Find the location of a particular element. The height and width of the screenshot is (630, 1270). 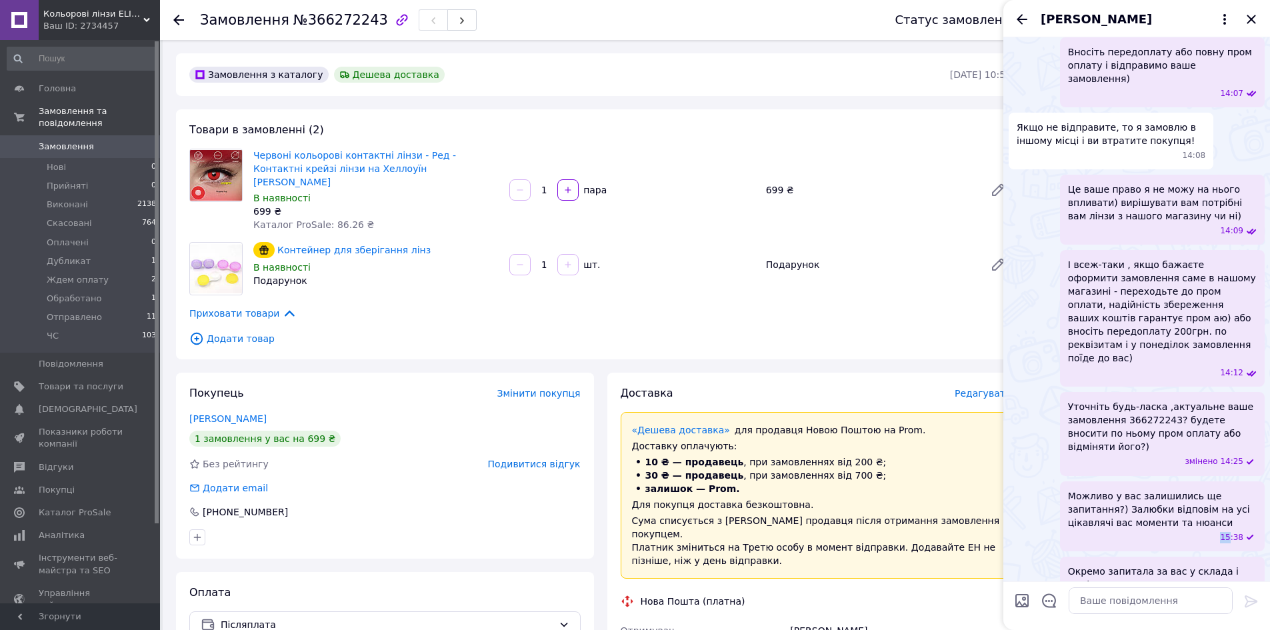

span: 15:38 12.10.2025 is located at coordinates (1231, 537).